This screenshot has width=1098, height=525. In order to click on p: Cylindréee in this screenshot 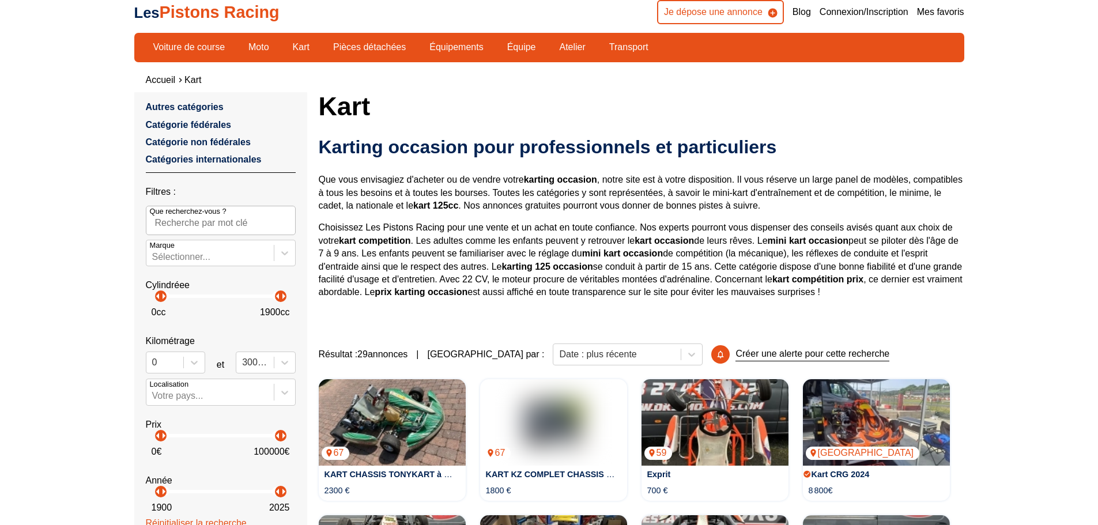, I will do `click(221, 285)`.